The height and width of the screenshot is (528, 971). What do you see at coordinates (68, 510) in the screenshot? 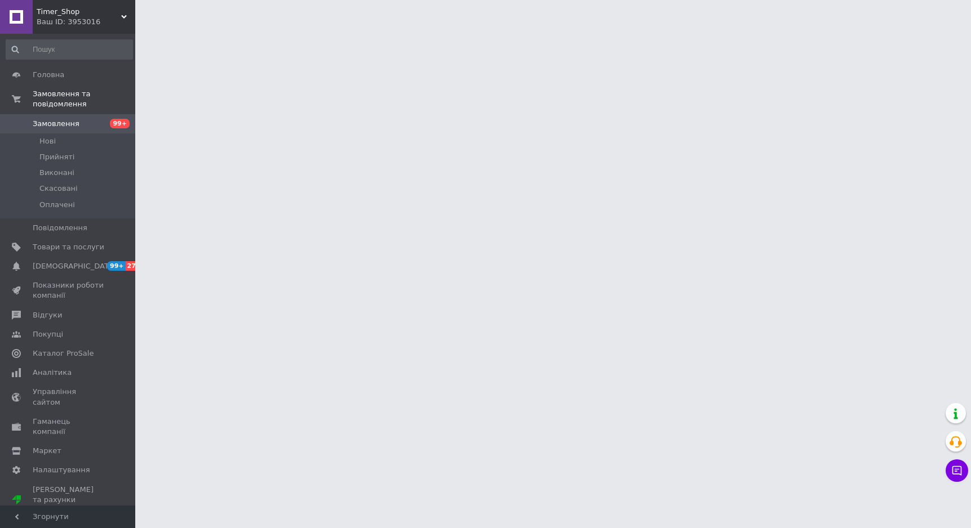
I see `div: Prom мікс 6 000` at bounding box center [68, 510].